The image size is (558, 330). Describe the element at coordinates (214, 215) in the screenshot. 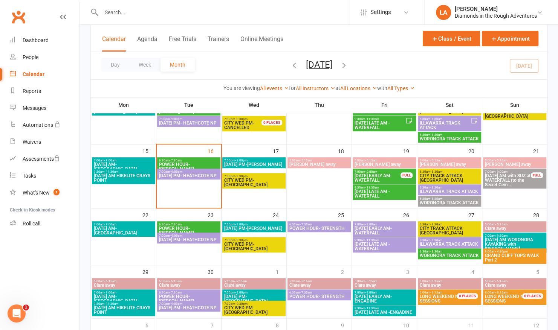

I see `div: 23` at that location.